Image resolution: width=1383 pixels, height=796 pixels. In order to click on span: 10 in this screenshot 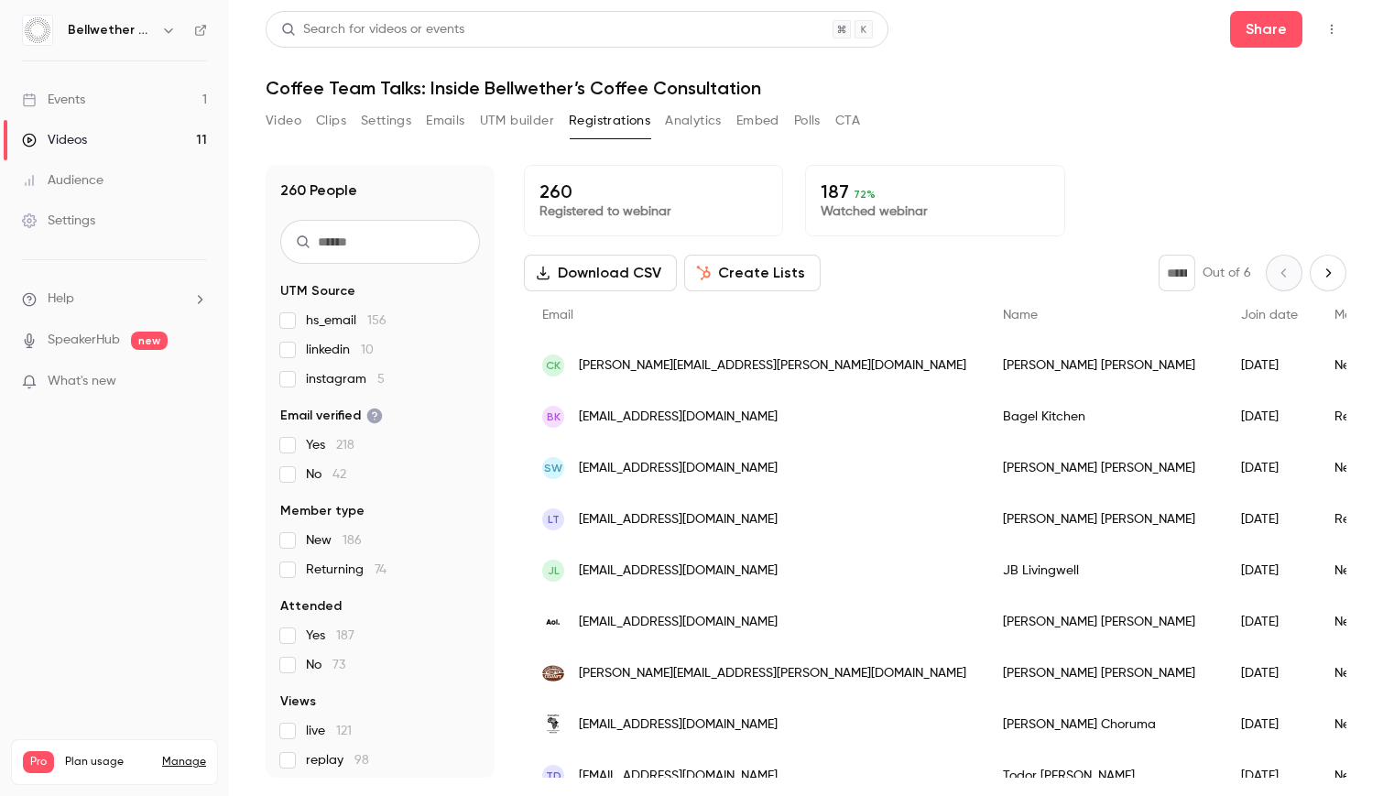, I will do `click(367, 350)`.